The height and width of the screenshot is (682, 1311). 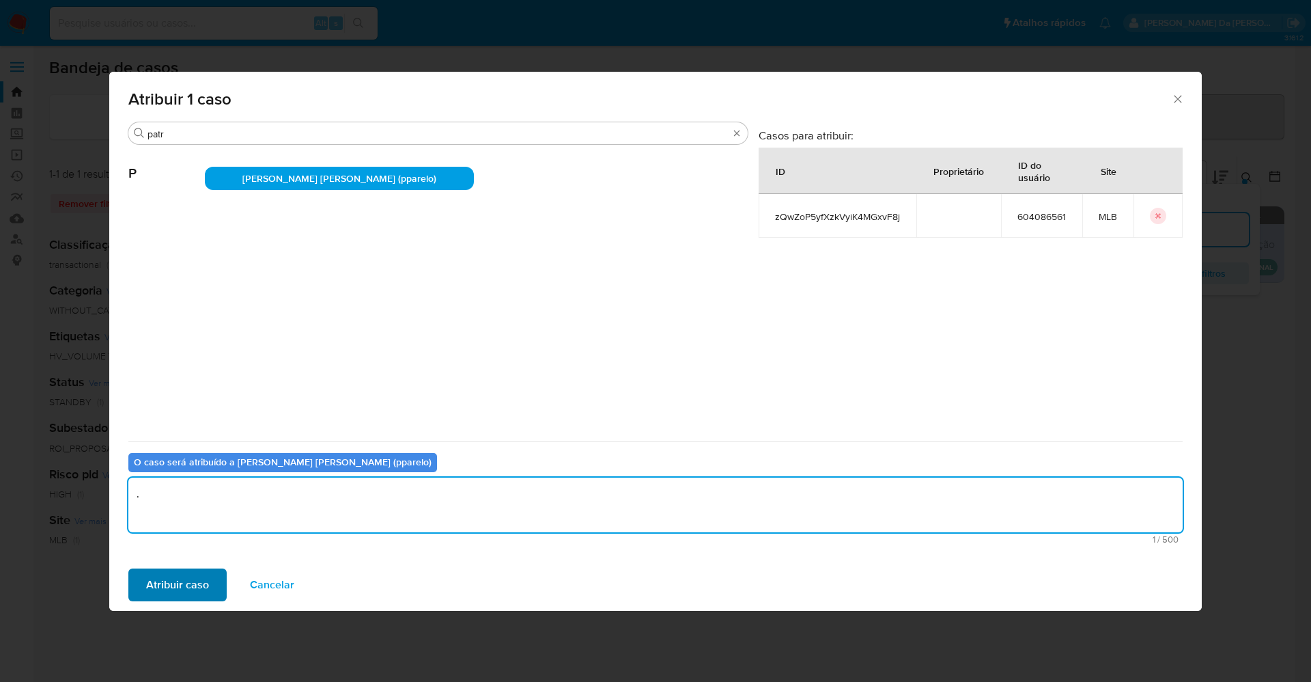 I want to click on span: Atribuir 1 caso, so click(x=650, y=99).